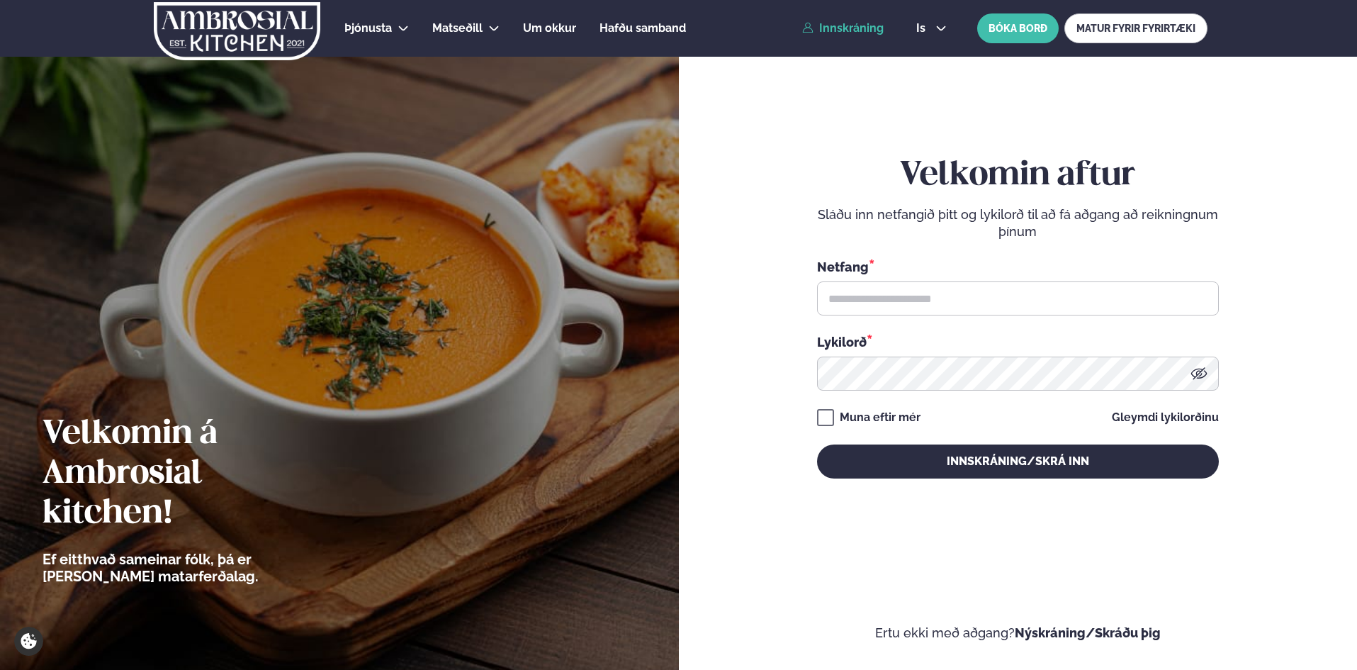  Describe the element at coordinates (368, 28) in the screenshot. I see `a: Þjónusta` at that location.